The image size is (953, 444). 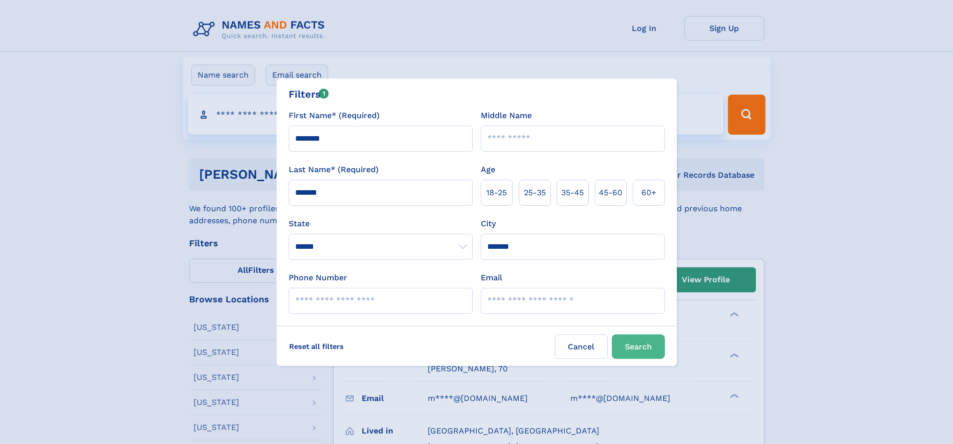 What do you see at coordinates (581, 346) in the screenshot?
I see `label: Cancel` at bounding box center [581, 346].